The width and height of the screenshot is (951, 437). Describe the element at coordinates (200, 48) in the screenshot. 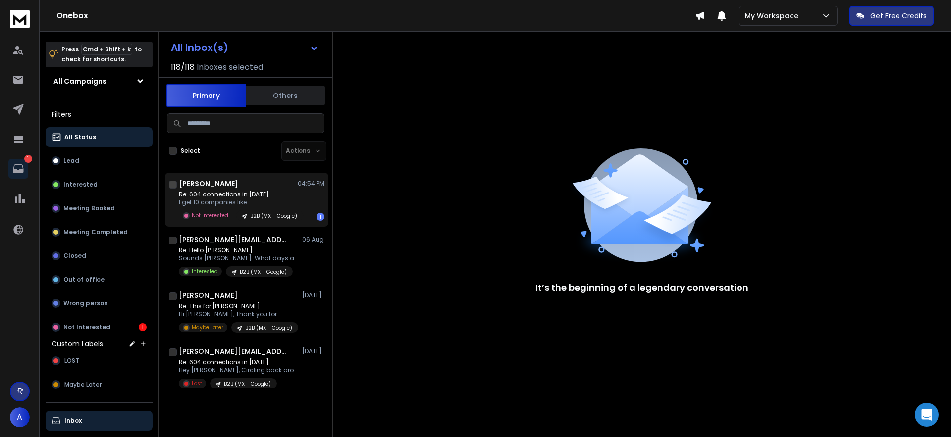

I see `h1: All Inbox(s)` at that location.